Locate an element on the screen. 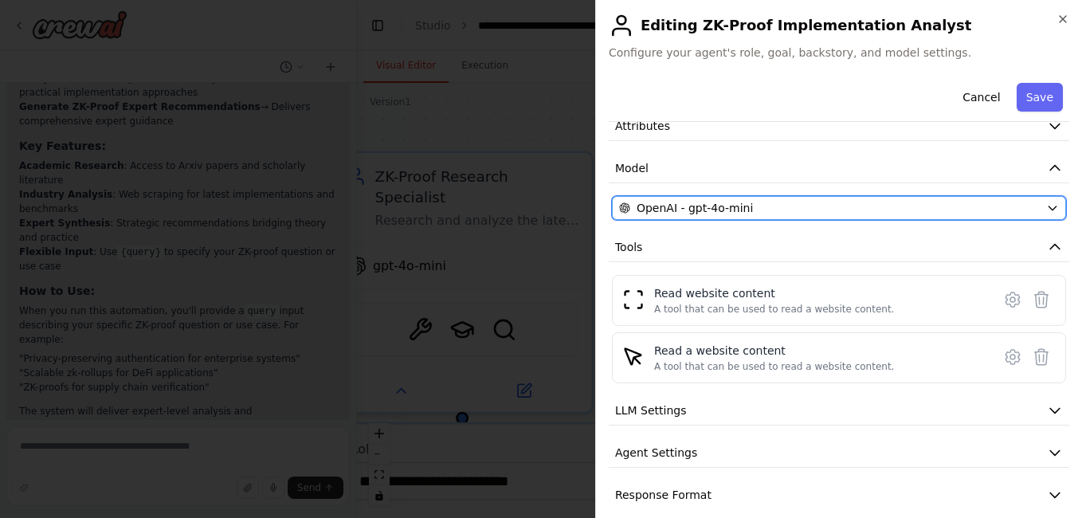 The image size is (1082, 518). span: Attributes is located at coordinates (642, 126).